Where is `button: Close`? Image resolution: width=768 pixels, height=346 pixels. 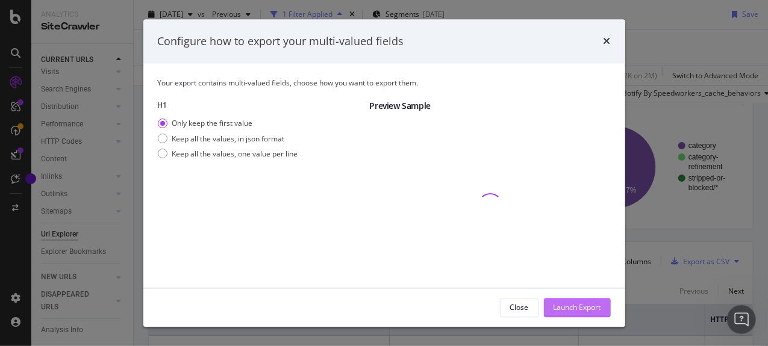
button: Close is located at coordinates (519, 308).